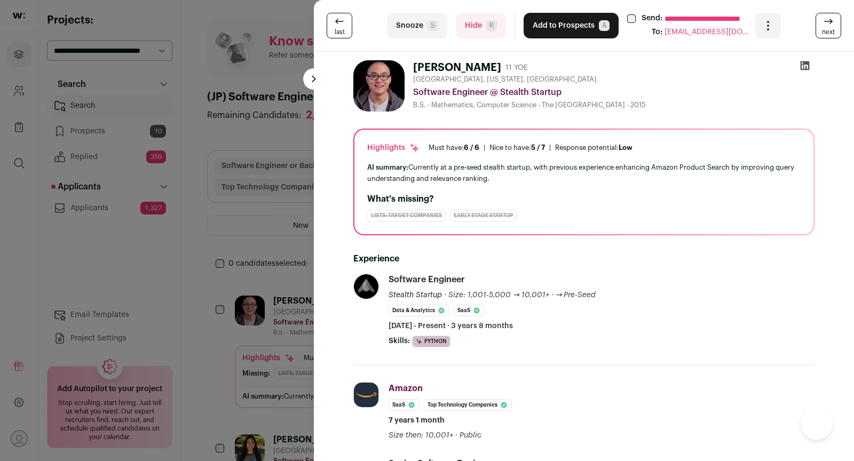  Describe the element at coordinates (584, 259) in the screenshot. I see `h2: Experience` at that location.